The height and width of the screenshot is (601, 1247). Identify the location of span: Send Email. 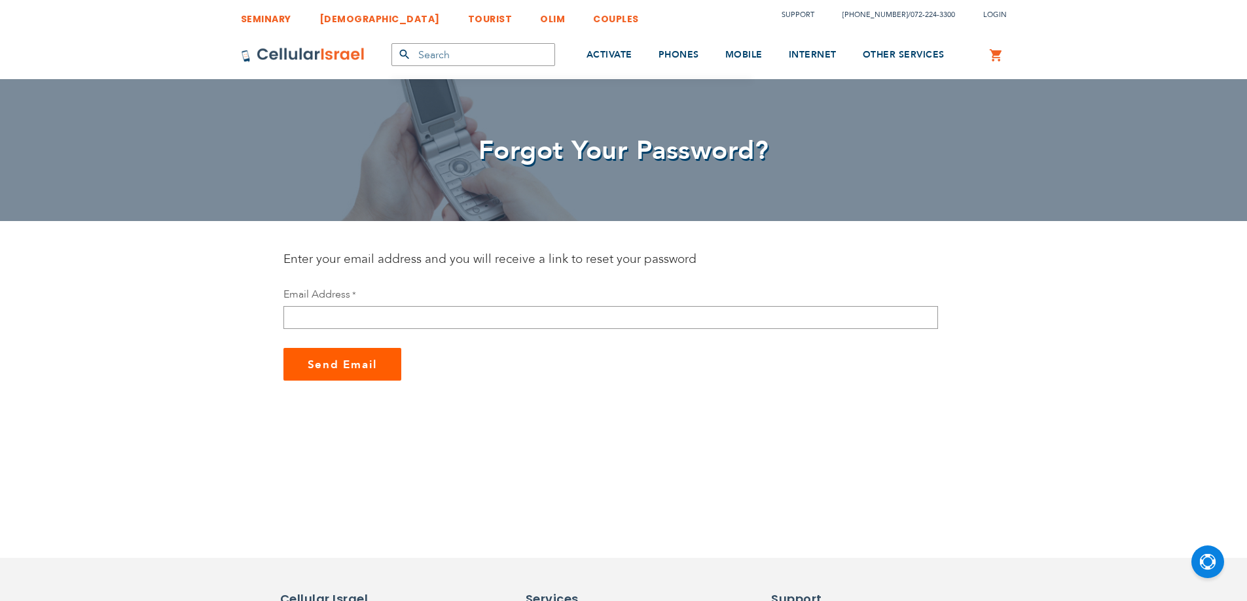
(342, 365).